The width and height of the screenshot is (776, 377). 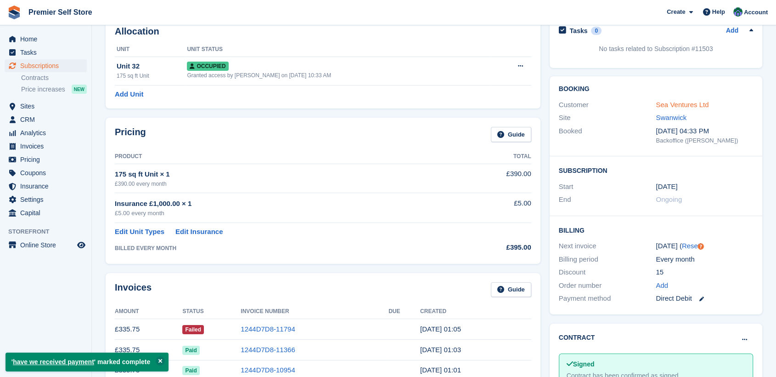 I want to click on span: Coupons, so click(x=48, y=173).